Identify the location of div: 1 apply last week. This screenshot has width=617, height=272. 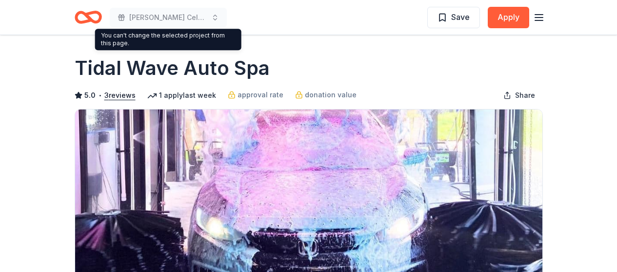
(181, 96).